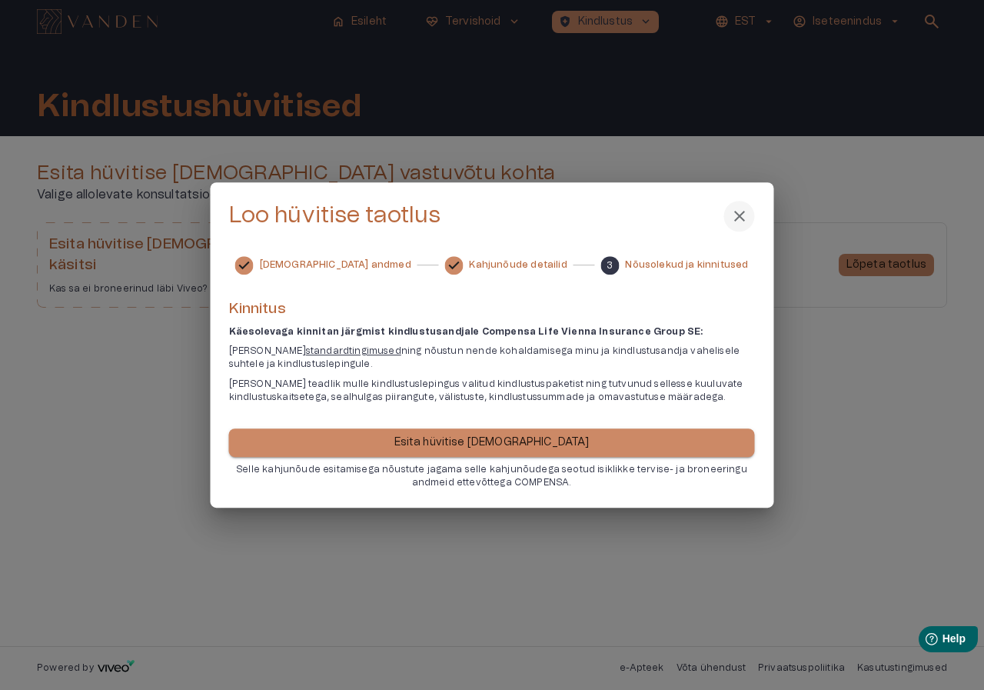  I want to click on h3: Loo hüvitise taotlus, so click(335, 215).